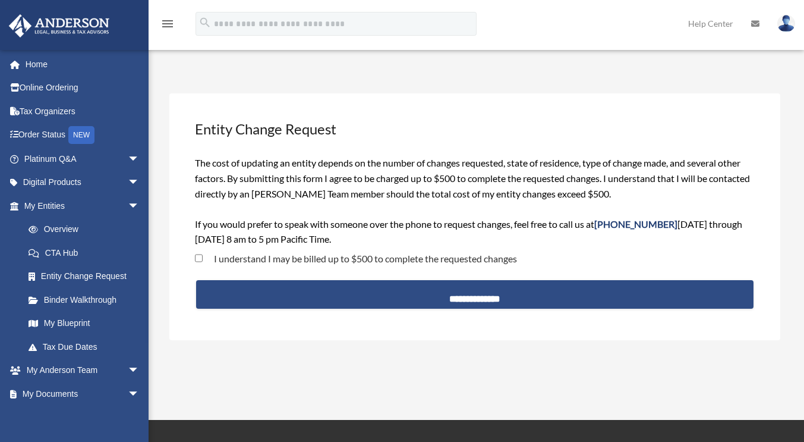 This screenshot has width=804, height=442. What do you see at coordinates (360, 259) in the screenshot?
I see `label: I understand I may be billed up to $500 to complete the requested changes` at bounding box center [360, 259].